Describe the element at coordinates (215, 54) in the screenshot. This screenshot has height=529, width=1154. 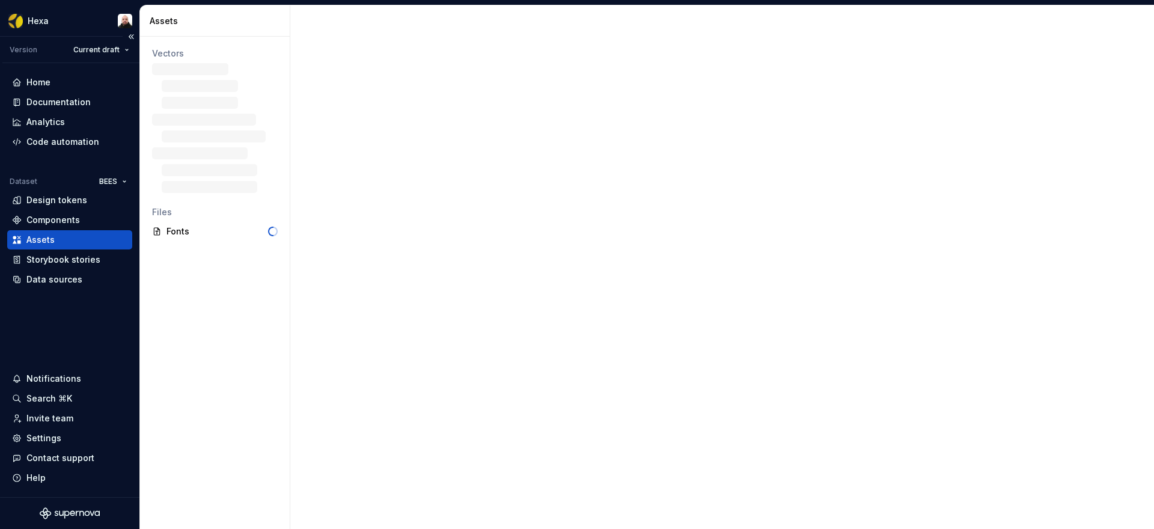
I see `div: Vectors` at that location.